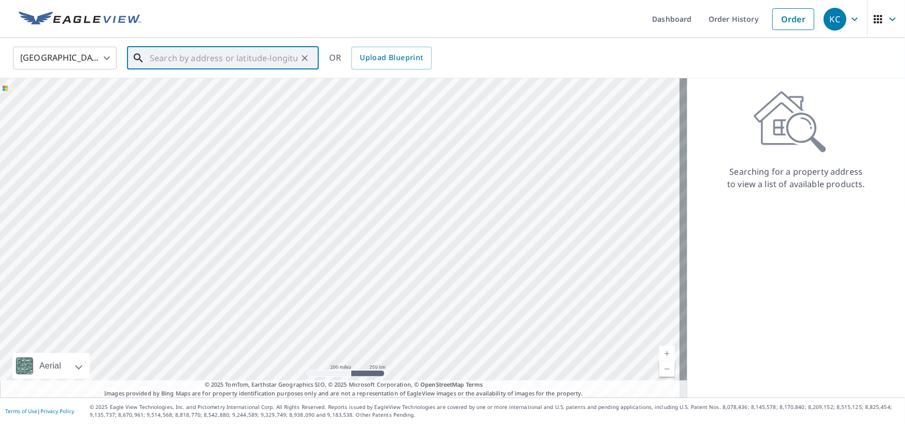 The height and width of the screenshot is (424, 905). Describe the element at coordinates (344, 385) in the screenshot. I see `span: © 2025 TomTom, Earthstar Geographics SIO, © 2025 Microsoft Corporation, ©` at that location.